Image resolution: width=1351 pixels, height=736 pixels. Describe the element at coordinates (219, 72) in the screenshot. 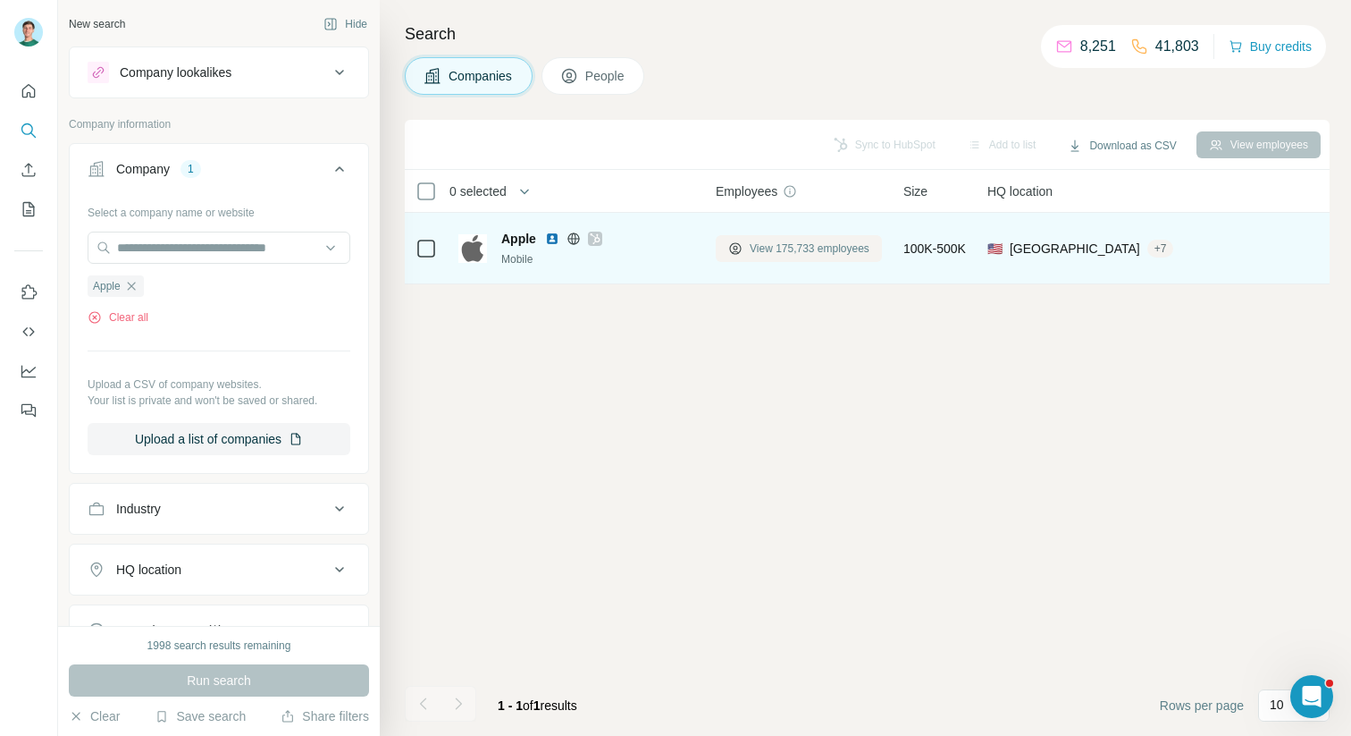

I see `button: Company lookalikes` at that location.